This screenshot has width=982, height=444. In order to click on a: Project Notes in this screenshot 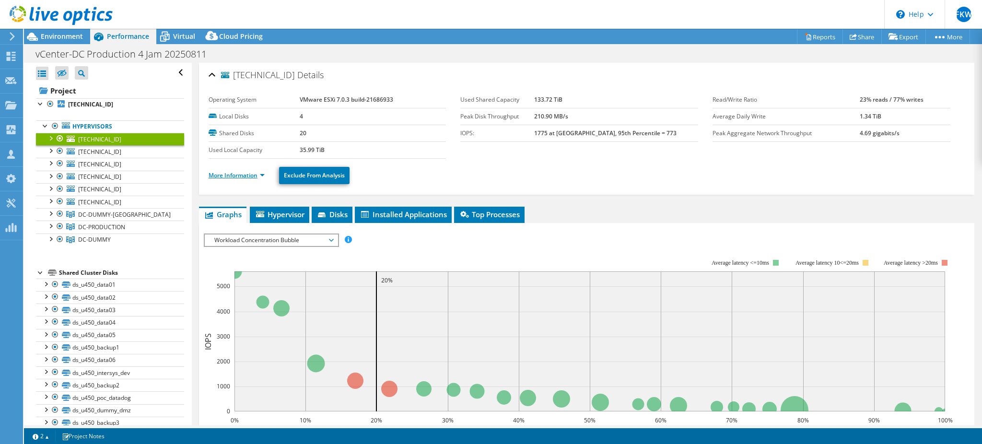, I will do `click(83, 436)`.